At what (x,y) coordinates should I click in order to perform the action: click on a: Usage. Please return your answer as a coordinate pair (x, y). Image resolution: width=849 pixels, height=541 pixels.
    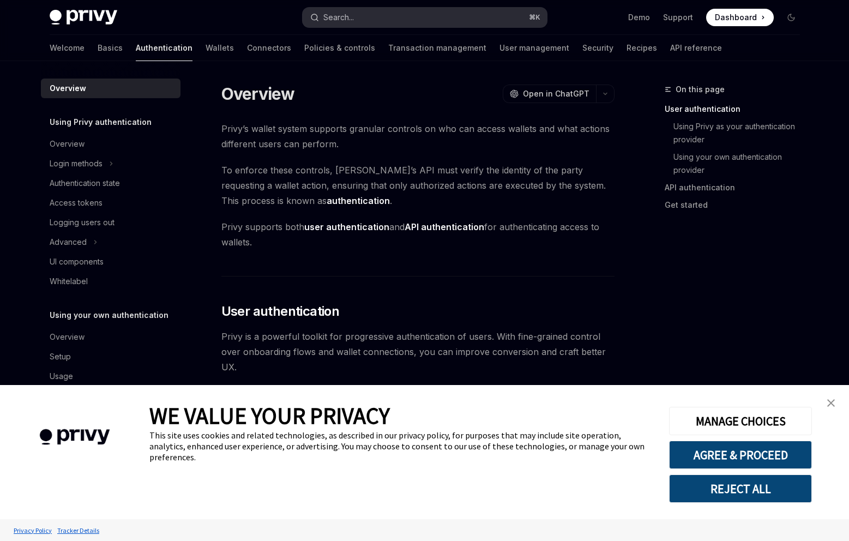
    Looking at the image, I should click on (111, 376).